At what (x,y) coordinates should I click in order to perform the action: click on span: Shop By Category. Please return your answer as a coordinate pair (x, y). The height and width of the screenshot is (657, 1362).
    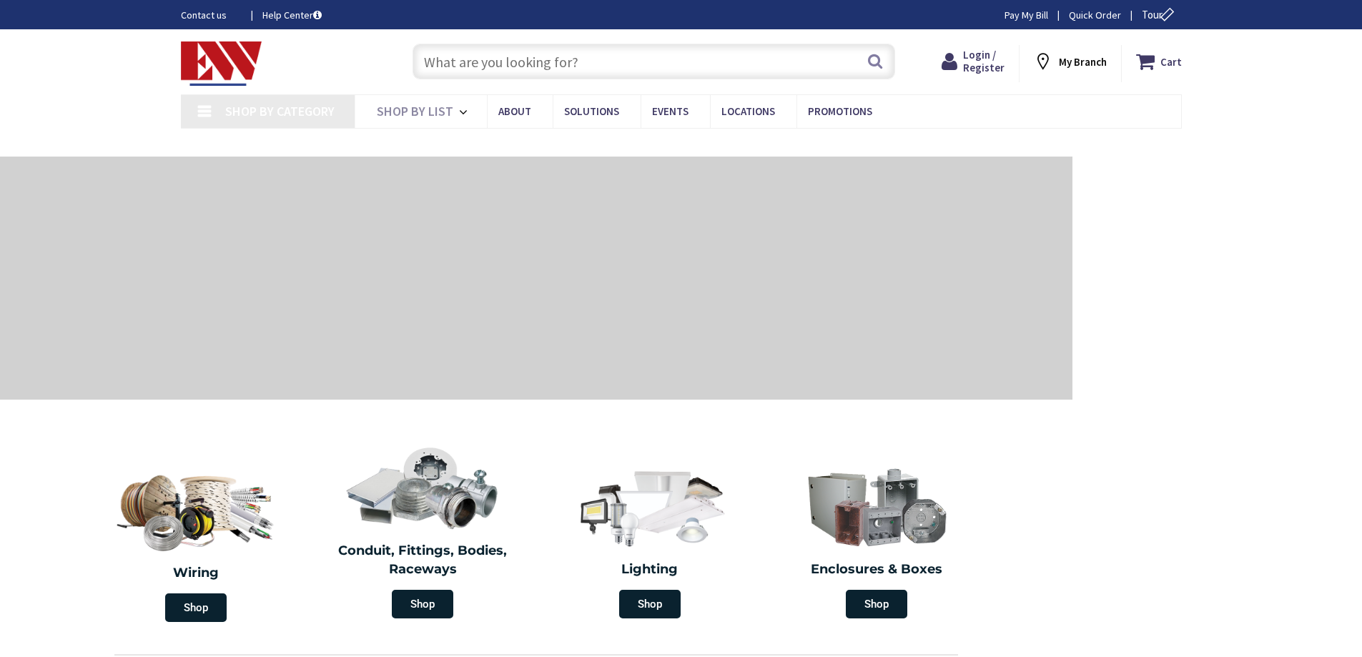
    Looking at the image, I should click on (279, 111).